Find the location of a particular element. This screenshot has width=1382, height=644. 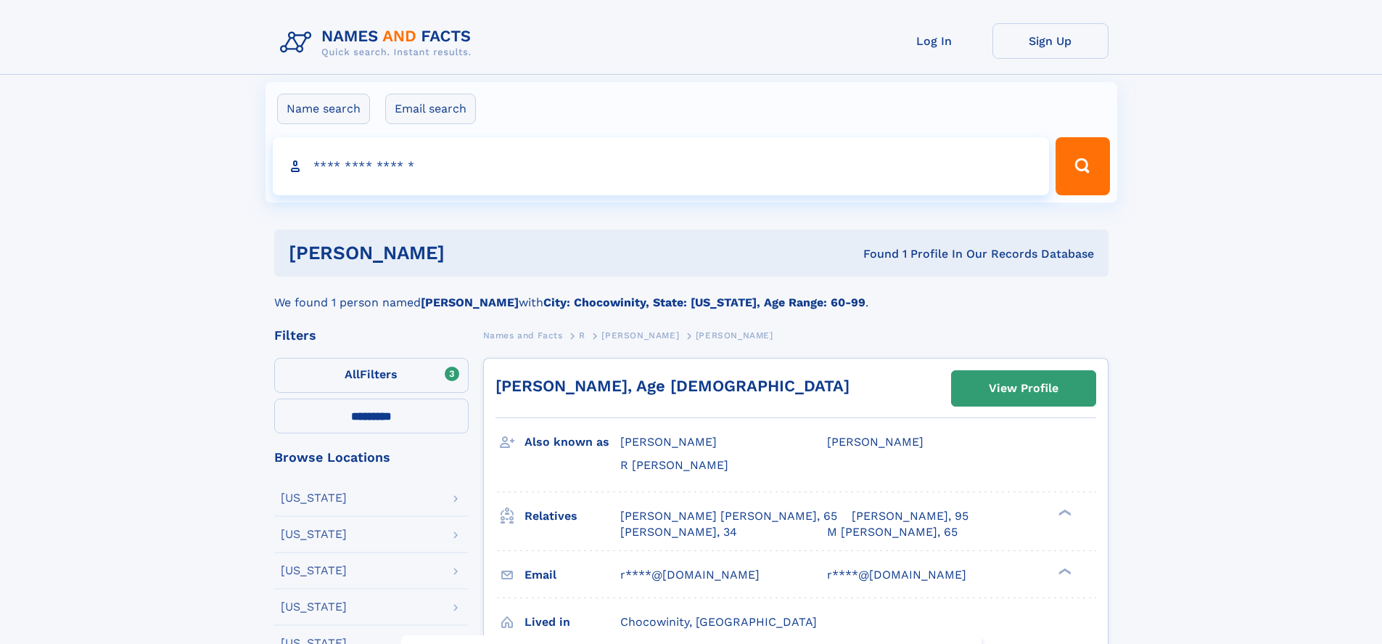

span: R is located at coordinates (582, 335).